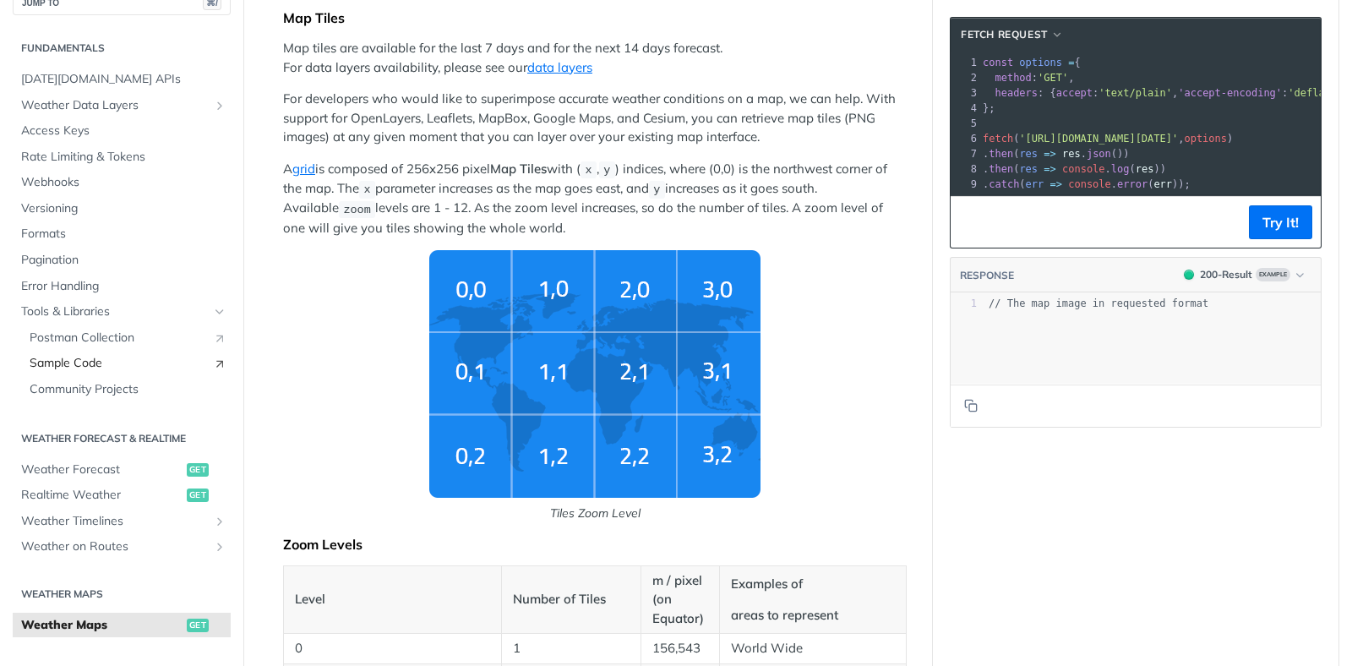 The image size is (1352, 666). Describe the element at coordinates (965, 154) in the screenshot. I see `div: 7` at that location.